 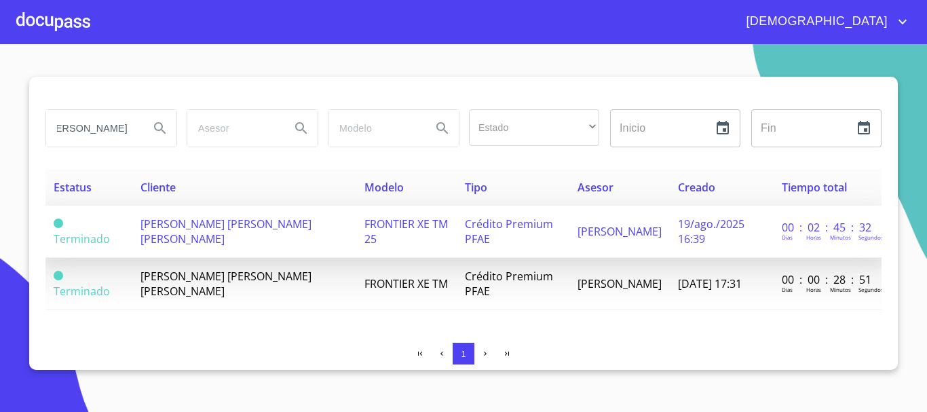 I want to click on p: 00 : 00 : 28 : 51, so click(x=827, y=280).